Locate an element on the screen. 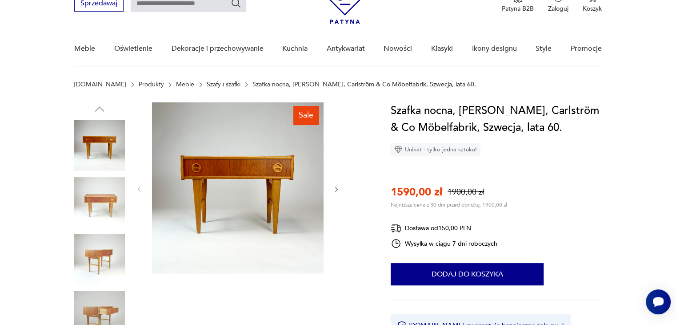  a: Klasyki is located at coordinates (442, 48).